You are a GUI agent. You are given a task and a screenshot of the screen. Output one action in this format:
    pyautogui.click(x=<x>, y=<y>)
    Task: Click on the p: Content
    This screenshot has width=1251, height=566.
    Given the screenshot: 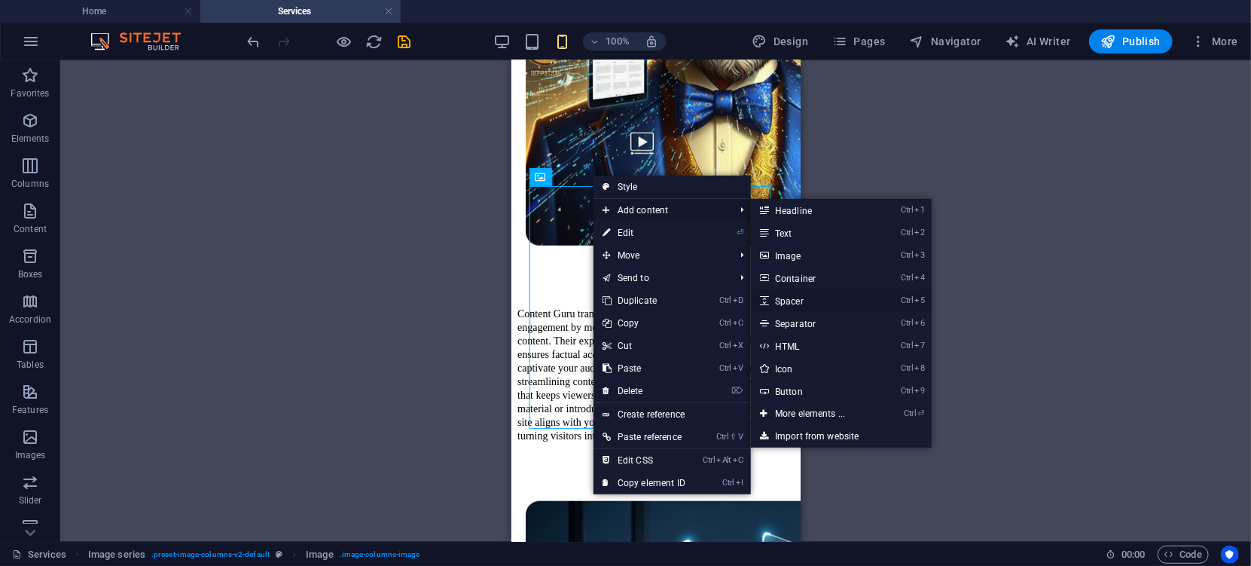 What is the action you would take?
    pyautogui.click(x=30, y=229)
    